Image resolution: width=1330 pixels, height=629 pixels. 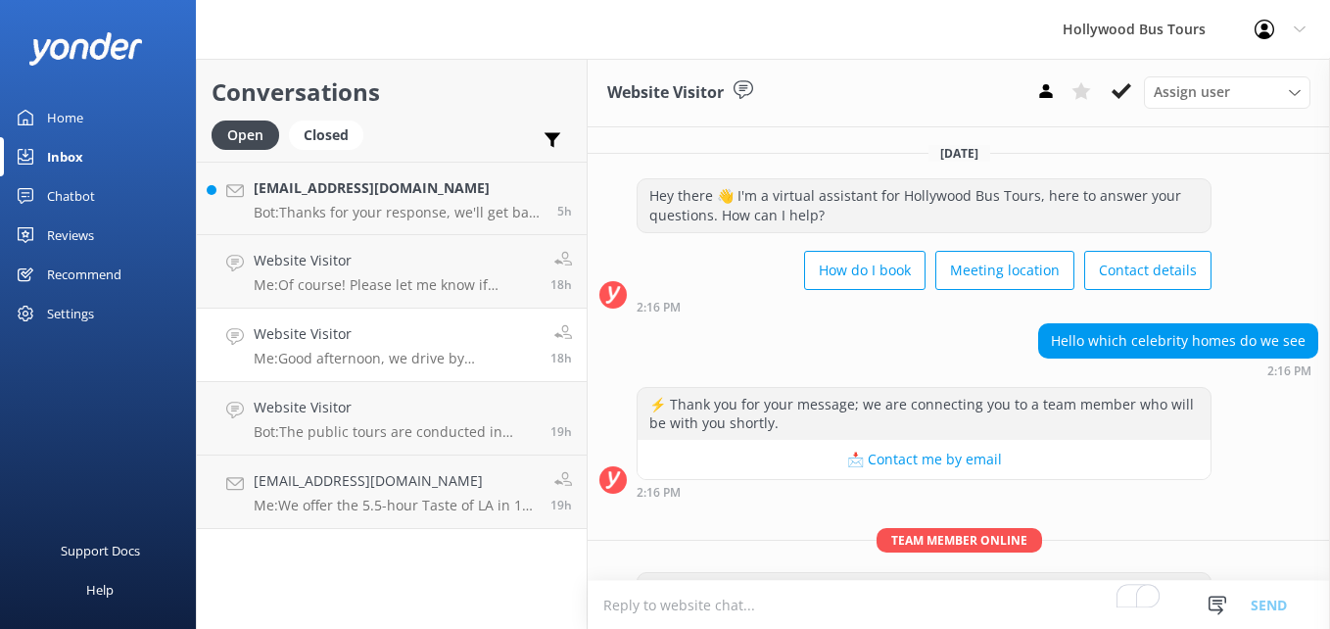 I want to click on div: Open, so click(x=245, y=135).